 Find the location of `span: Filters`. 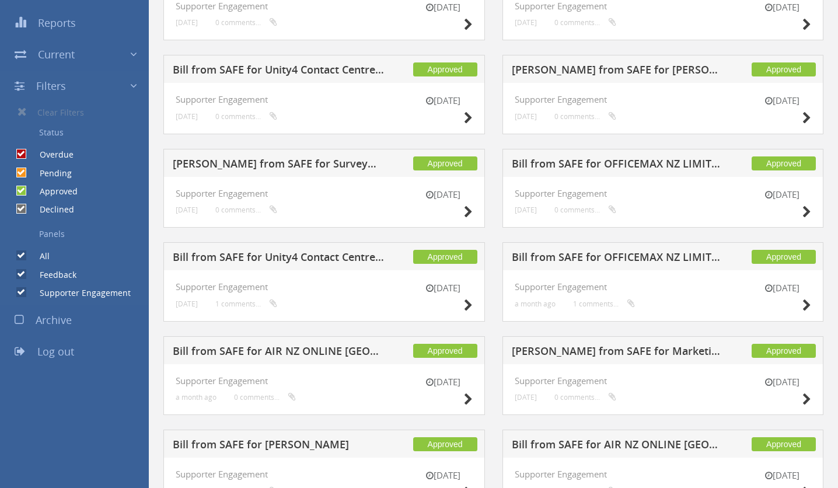

span: Filters is located at coordinates (51, 86).